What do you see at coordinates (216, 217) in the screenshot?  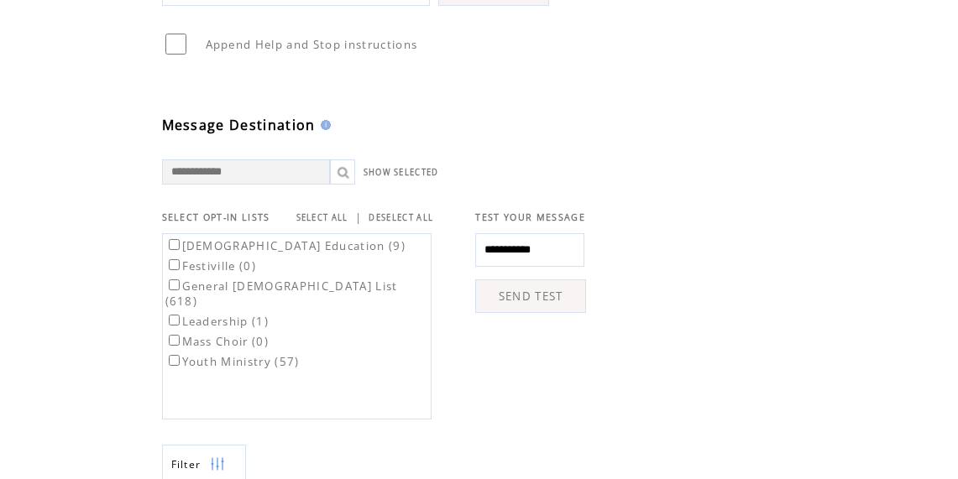 I see `span: SELECT OPT-IN LISTS` at bounding box center [216, 217].